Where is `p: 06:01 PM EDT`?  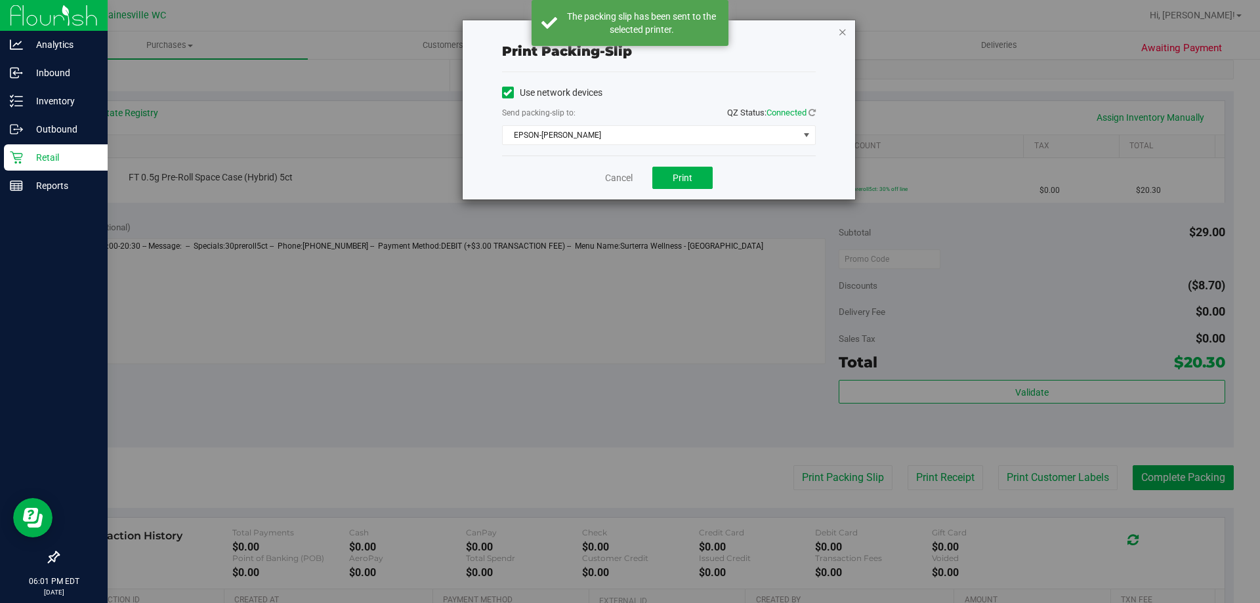
p: 06:01 PM EDT is located at coordinates (54, 581).